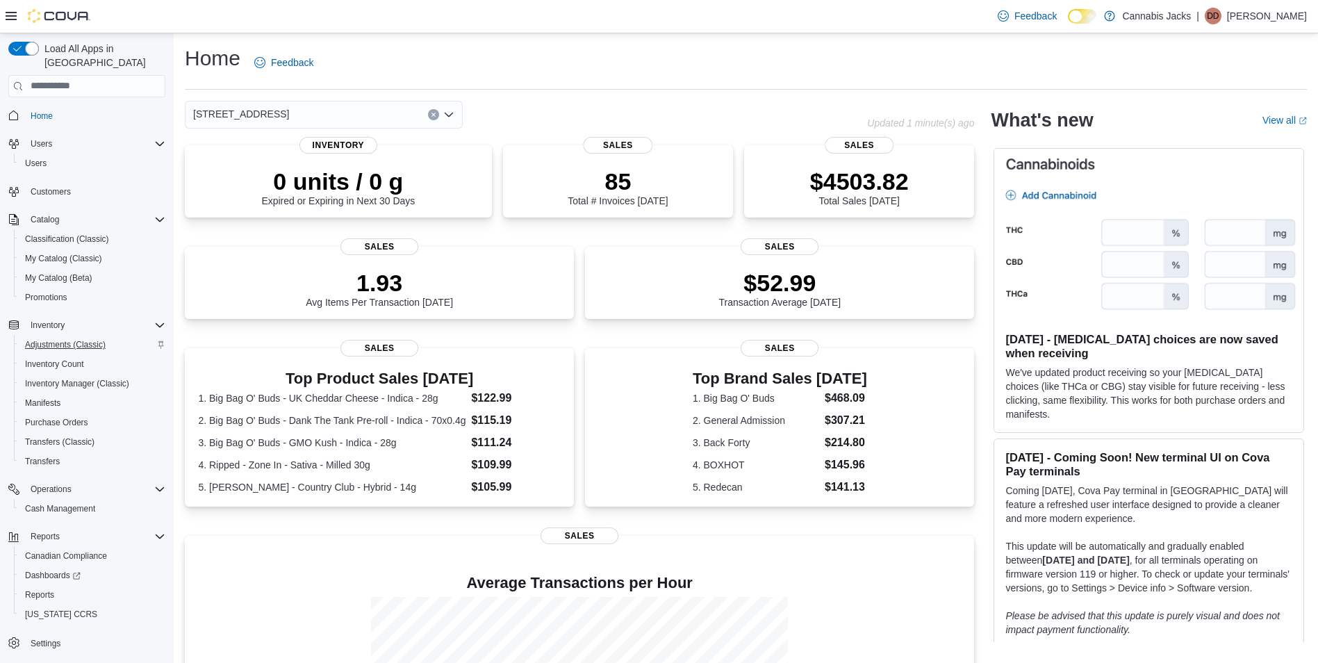 This screenshot has height=663, width=1318. Describe the element at coordinates (846, 398) in the screenshot. I see `dd: $468.09` at that location.